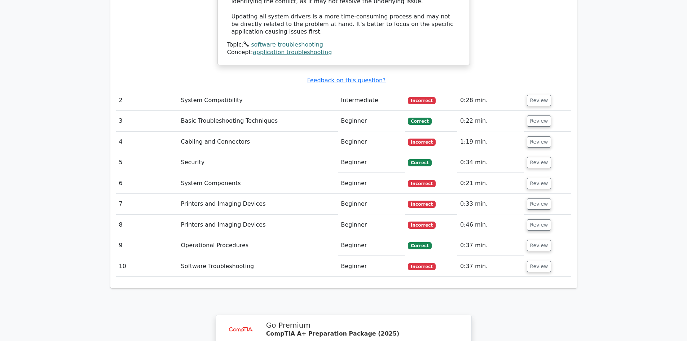 This screenshot has height=341, width=687. Describe the element at coordinates (287, 44) in the screenshot. I see `a: software troubleshooting` at that location.